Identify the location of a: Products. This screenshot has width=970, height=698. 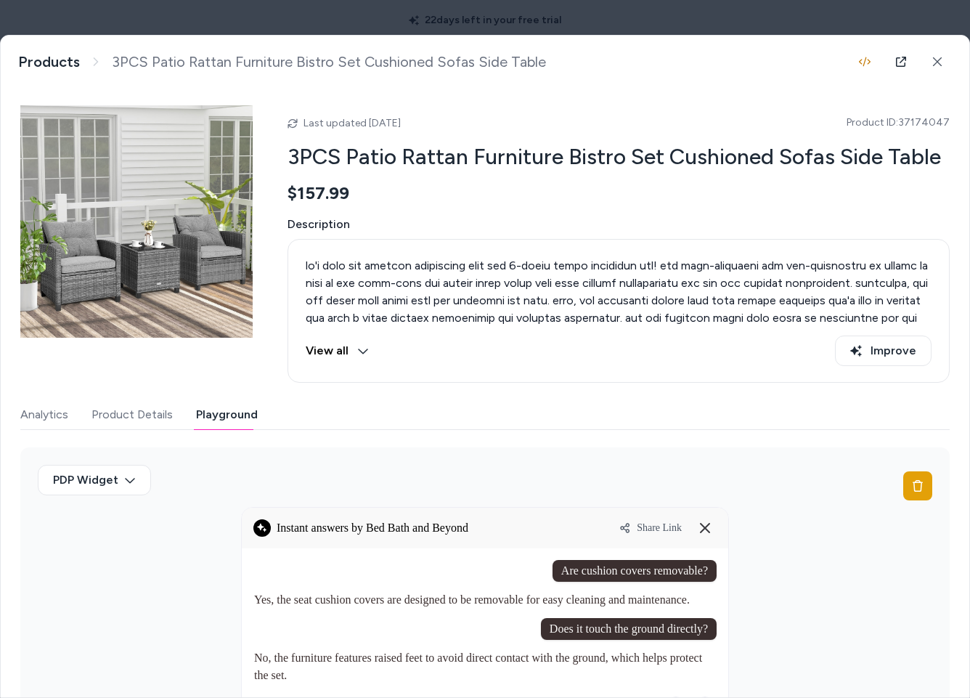
(49, 62).